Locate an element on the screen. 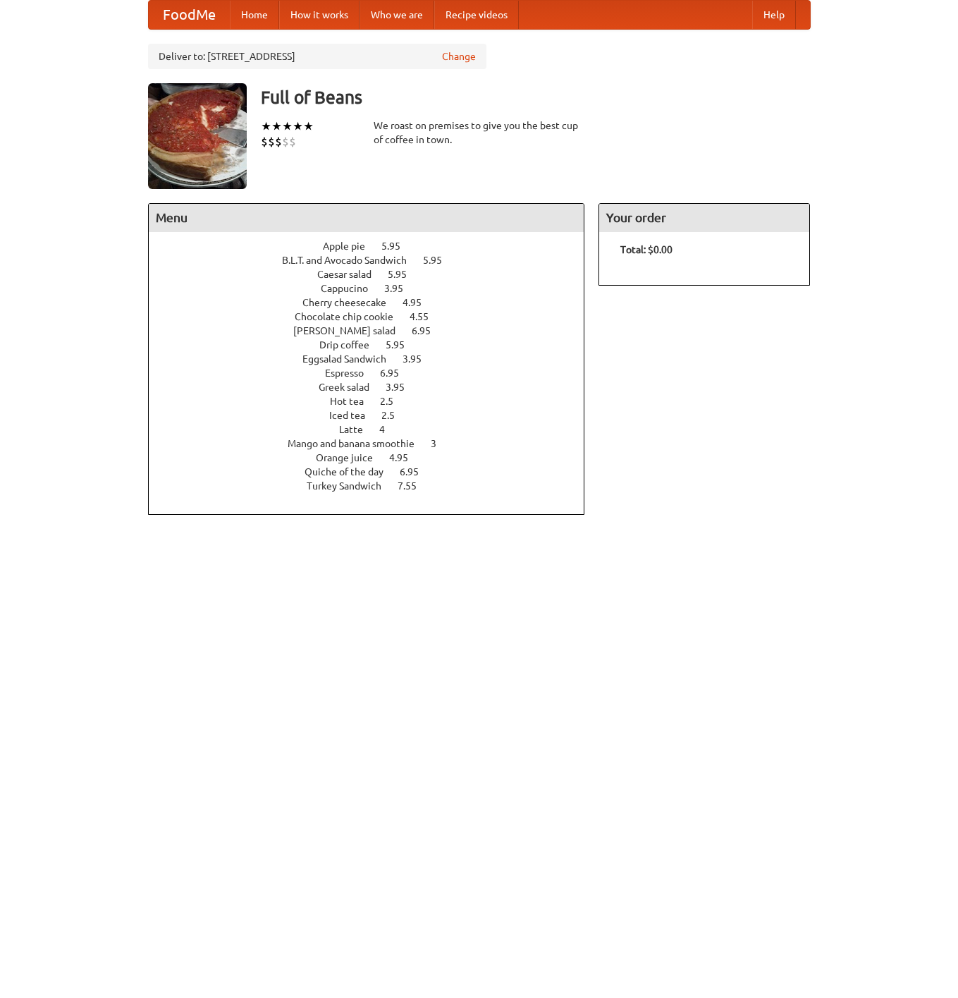 This screenshot has width=958, height=998. a: Cherry cheesecake 4.95 is located at coordinates (375, 303).